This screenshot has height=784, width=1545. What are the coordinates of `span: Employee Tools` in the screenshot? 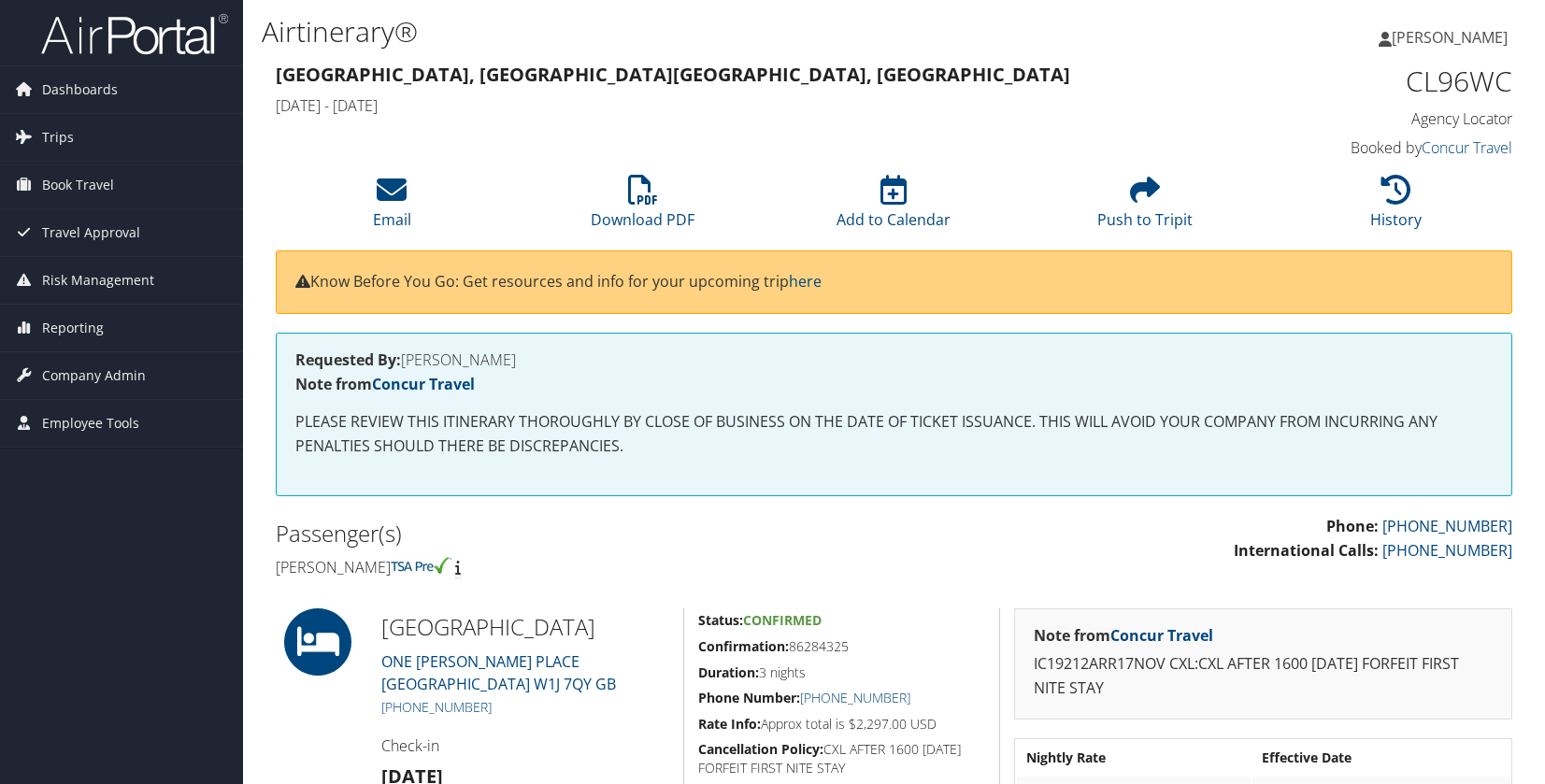 It's located at (90, 423).